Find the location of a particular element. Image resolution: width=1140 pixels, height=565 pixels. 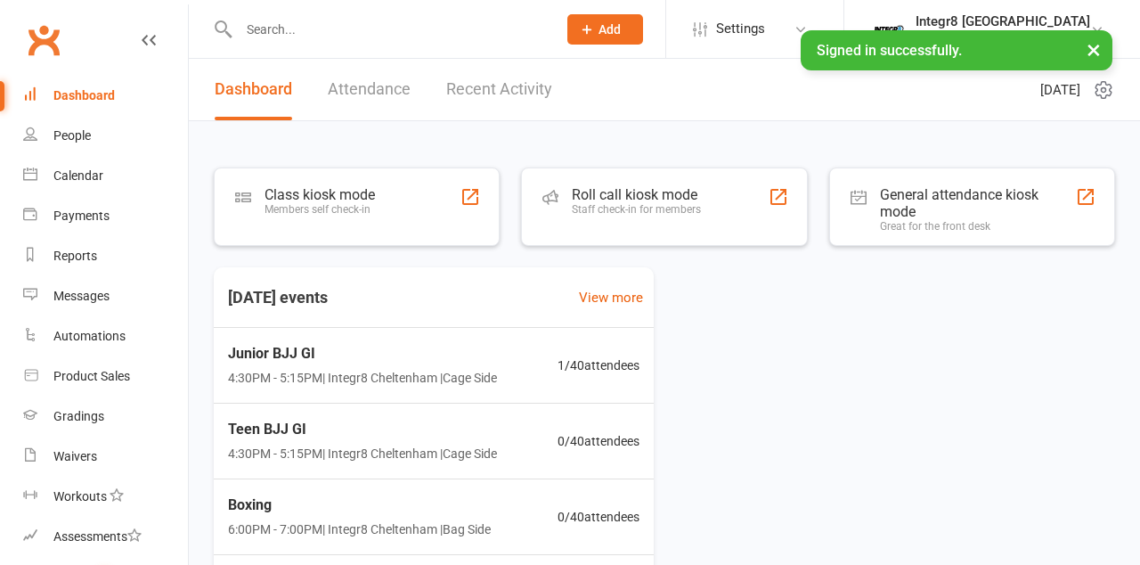

button: Add is located at coordinates (605, 29).